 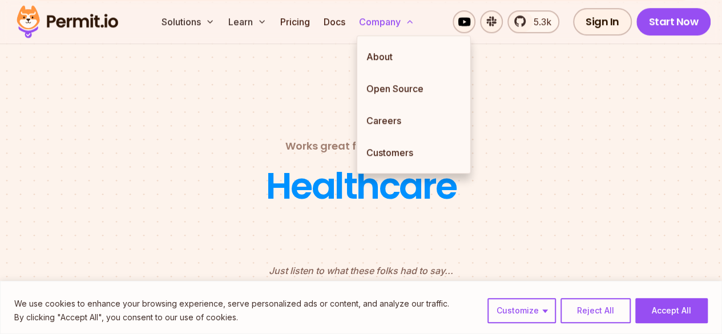 What do you see at coordinates (414, 88) in the screenshot?
I see `a: Open Source` at bounding box center [414, 88].